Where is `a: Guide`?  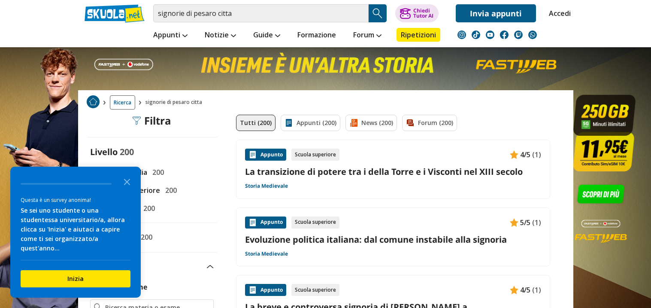 a: Guide is located at coordinates (266, 36).